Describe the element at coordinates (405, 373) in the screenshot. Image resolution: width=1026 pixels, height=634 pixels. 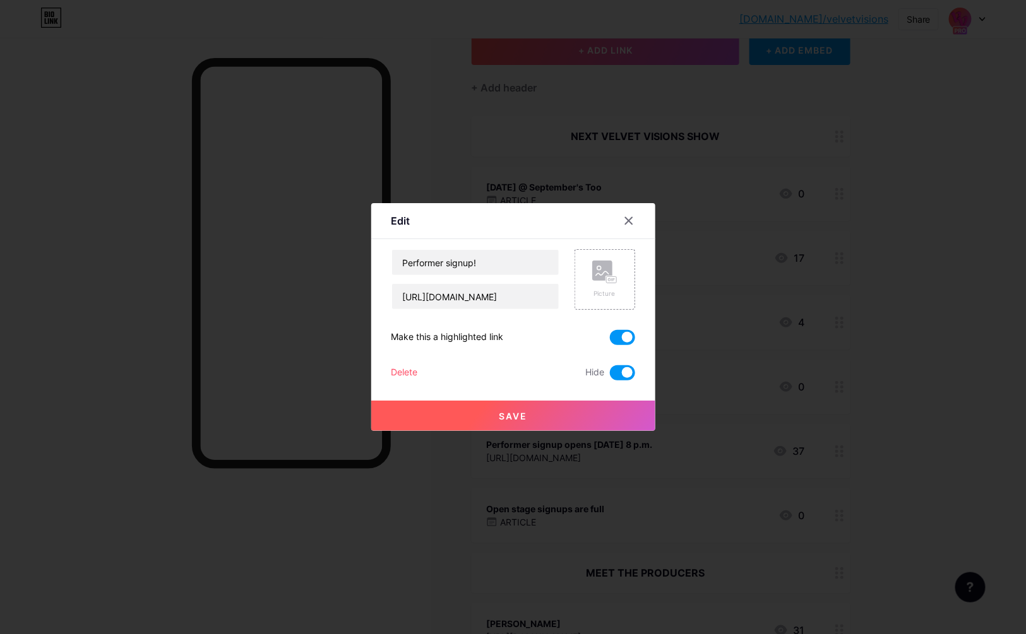
I see `div: Delete` at that location.